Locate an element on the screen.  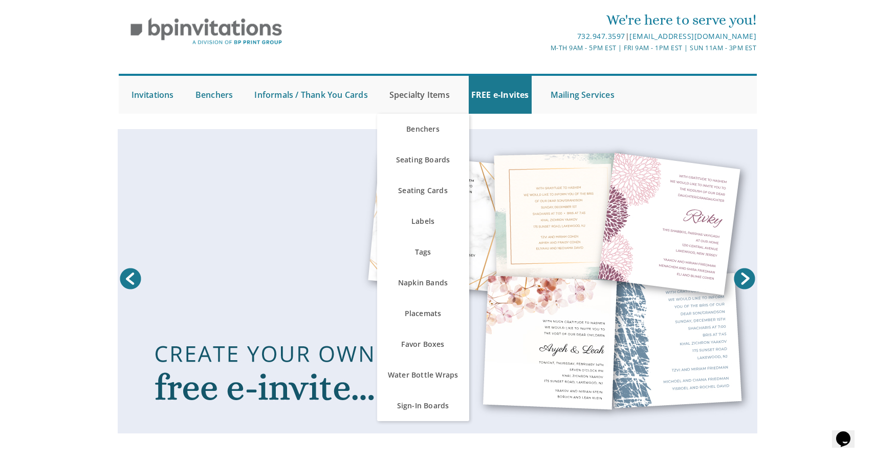
img: BP Invitation Loft is located at coordinates (206, 31).